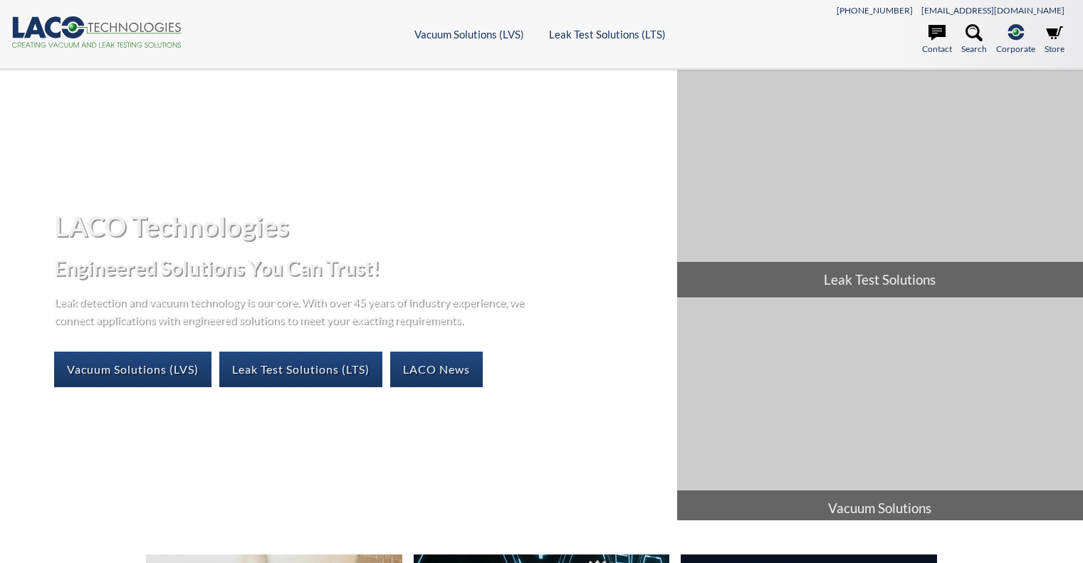 This screenshot has width=1083, height=563. Describe the element at coordinates (880, 280) in the screenshot. I see `span: Leak Test Solutions` at that location.